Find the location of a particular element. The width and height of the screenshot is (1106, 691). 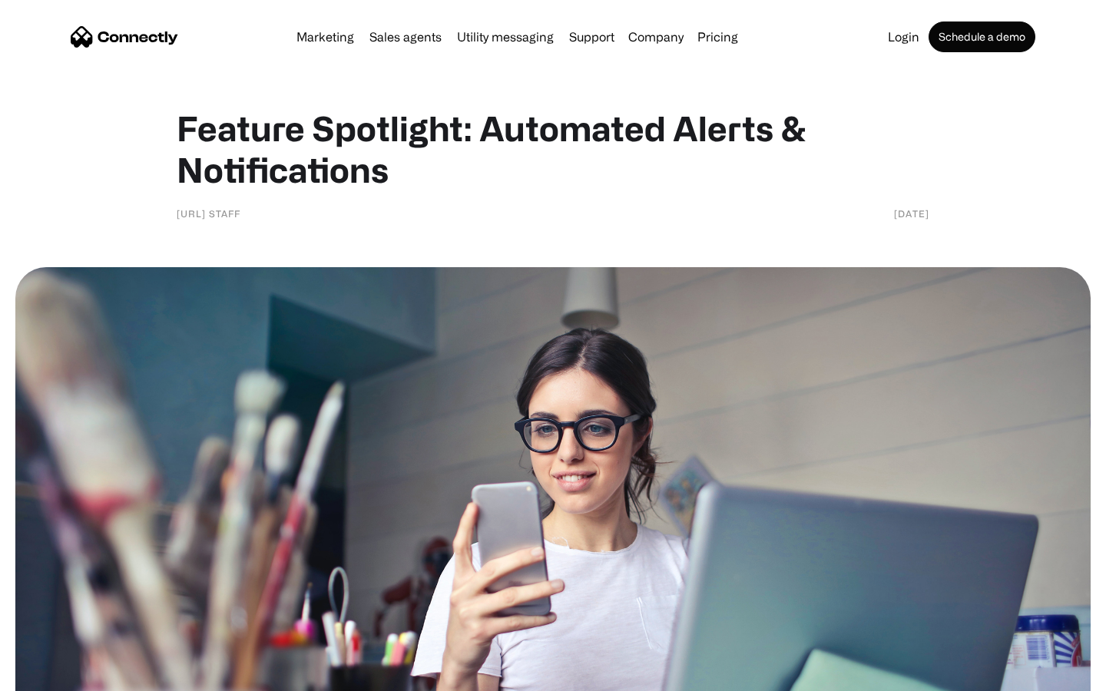

div: Company is located at coordinates (656, 37).